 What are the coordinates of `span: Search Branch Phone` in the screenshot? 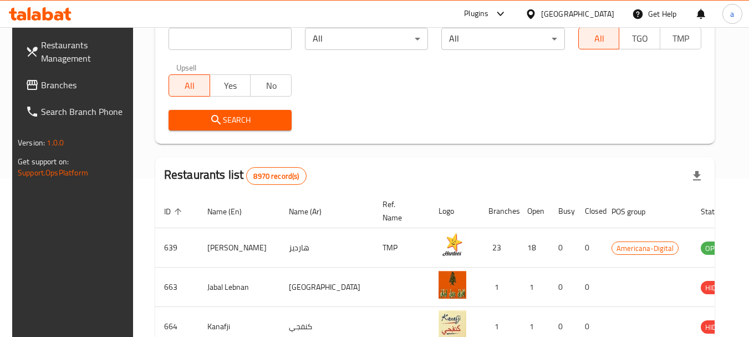 It's located at (85, 111).